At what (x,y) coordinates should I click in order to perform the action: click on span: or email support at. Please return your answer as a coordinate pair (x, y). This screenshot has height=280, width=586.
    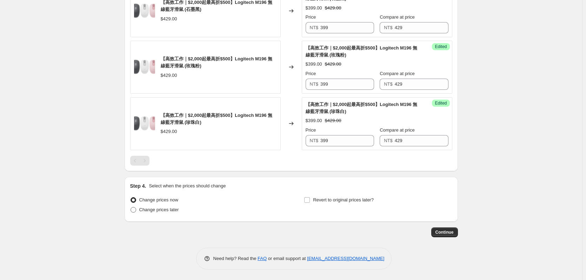
    Looking at the image, I should click on (287, 258).